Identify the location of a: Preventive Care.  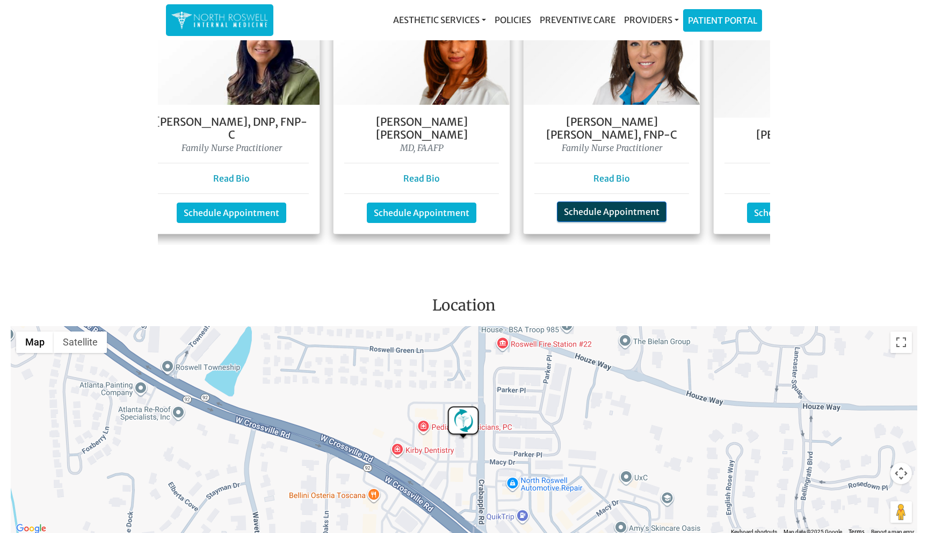
(577, 20).